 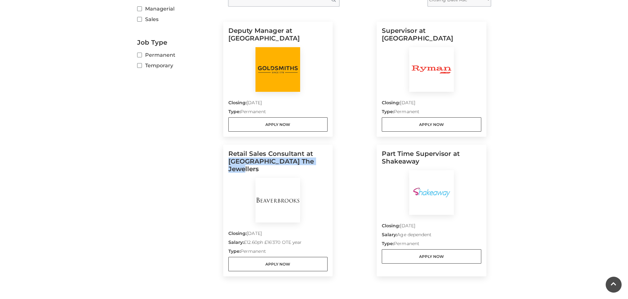 I want to click on img: Shakeaway, so click(x=431, y=193).